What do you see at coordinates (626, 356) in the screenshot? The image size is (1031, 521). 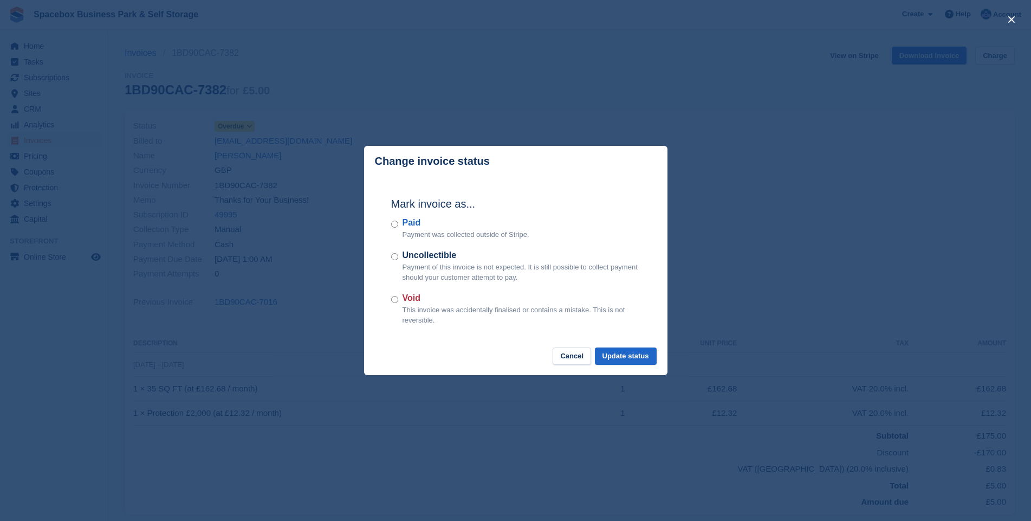 I see `button: Update status` at bounding box center [626, 356].